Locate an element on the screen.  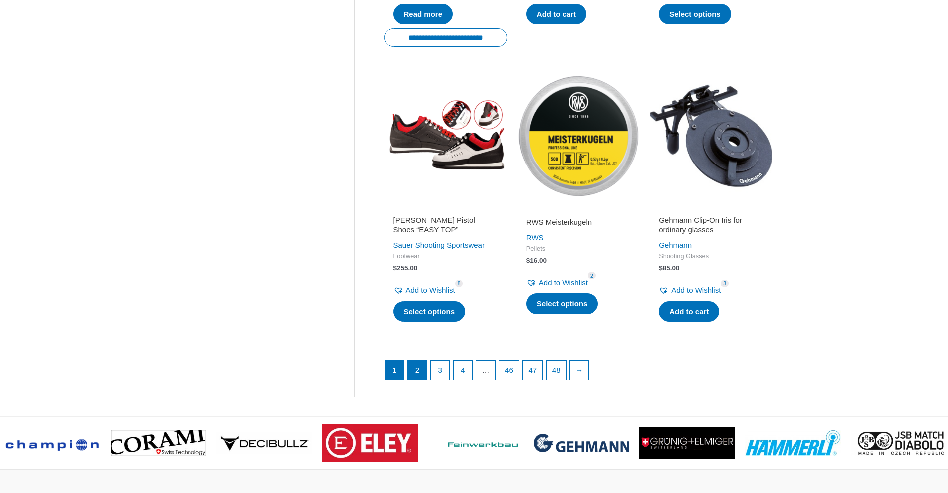
a: Page 47 is located at coordinates (532, 370).